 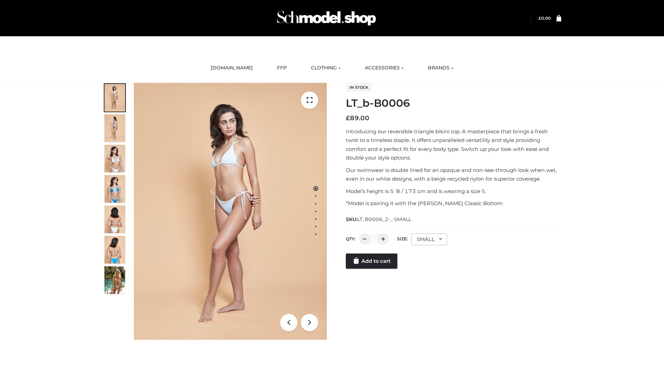 I want to click on img: ArielClassicBikiniTop_CloudNine_AzureSky_OW114ECO_2-scaled.jpg, so click(x=115, y=128).